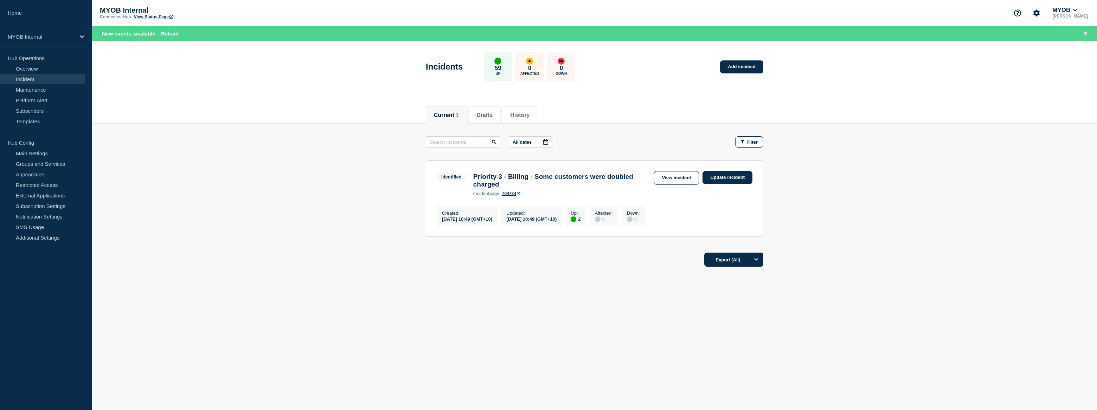  Describe the element at coordinates (575, 213) in the screenshot. I see `p: Up :` at that location.